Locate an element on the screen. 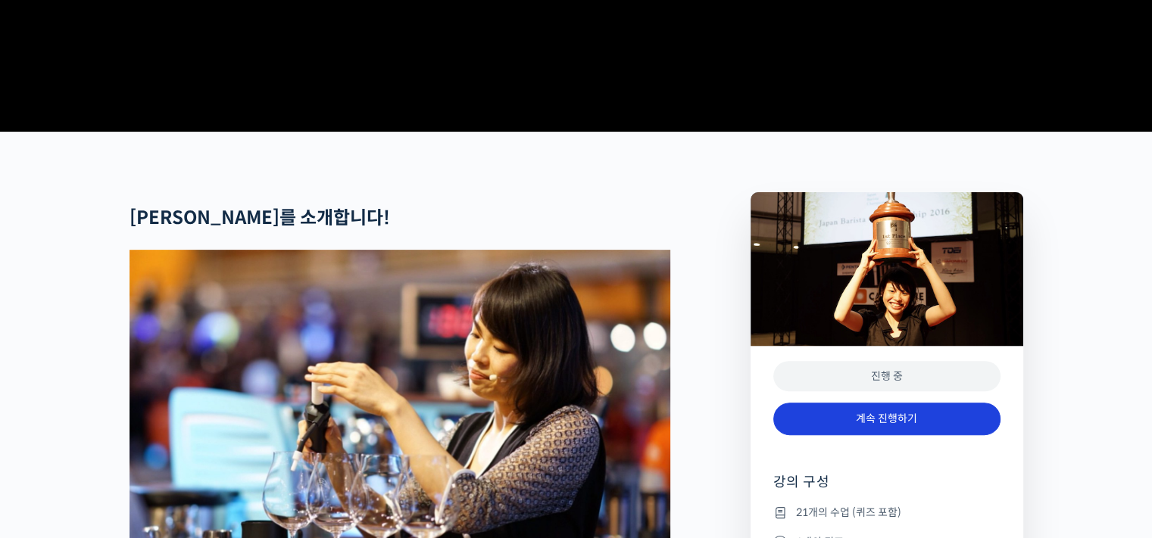  span: 대화 is located at coordinates (148, 442).